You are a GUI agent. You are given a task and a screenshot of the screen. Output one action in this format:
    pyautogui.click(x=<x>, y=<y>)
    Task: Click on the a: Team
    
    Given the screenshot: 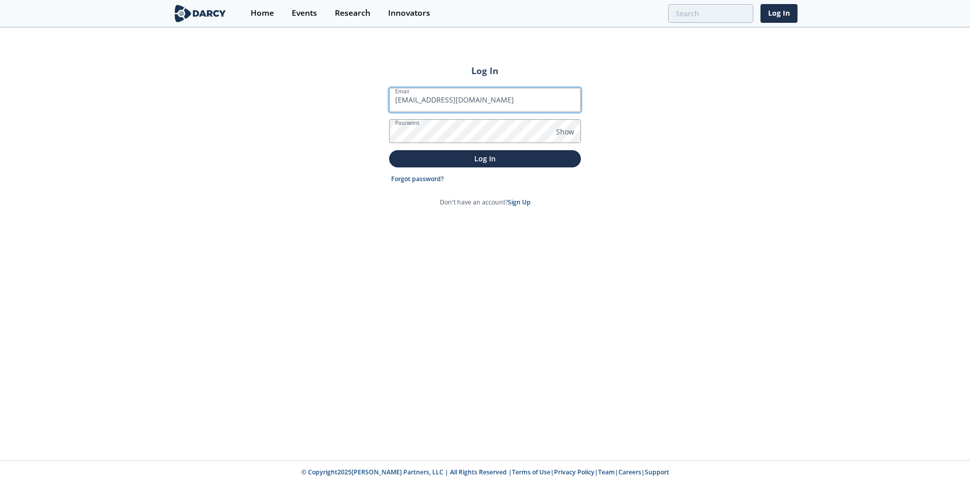 What is the action you would take?
    pyautogui.click(x=606, y=472)
    